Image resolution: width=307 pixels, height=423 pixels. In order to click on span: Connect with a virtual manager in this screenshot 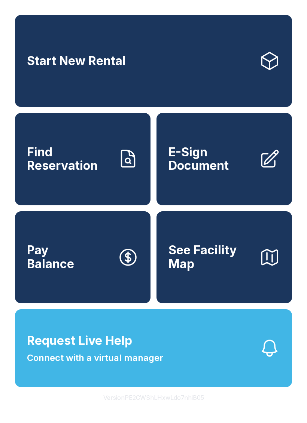, I will do `click(95, 358)`.